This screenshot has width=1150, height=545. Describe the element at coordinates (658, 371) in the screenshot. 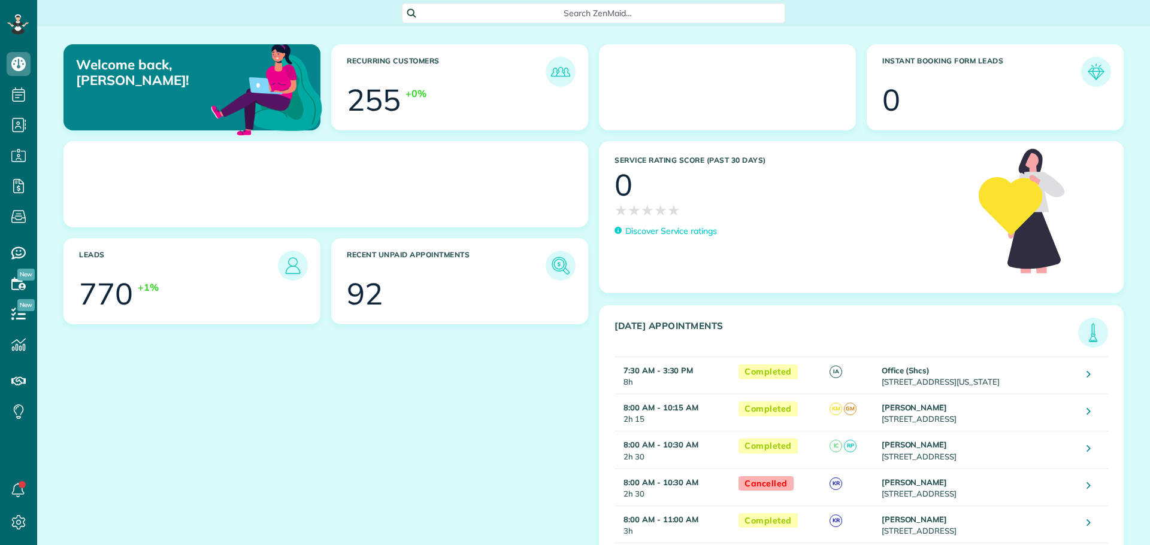

I see `strong: 7:30 AM - 3:30 PM` at that location.